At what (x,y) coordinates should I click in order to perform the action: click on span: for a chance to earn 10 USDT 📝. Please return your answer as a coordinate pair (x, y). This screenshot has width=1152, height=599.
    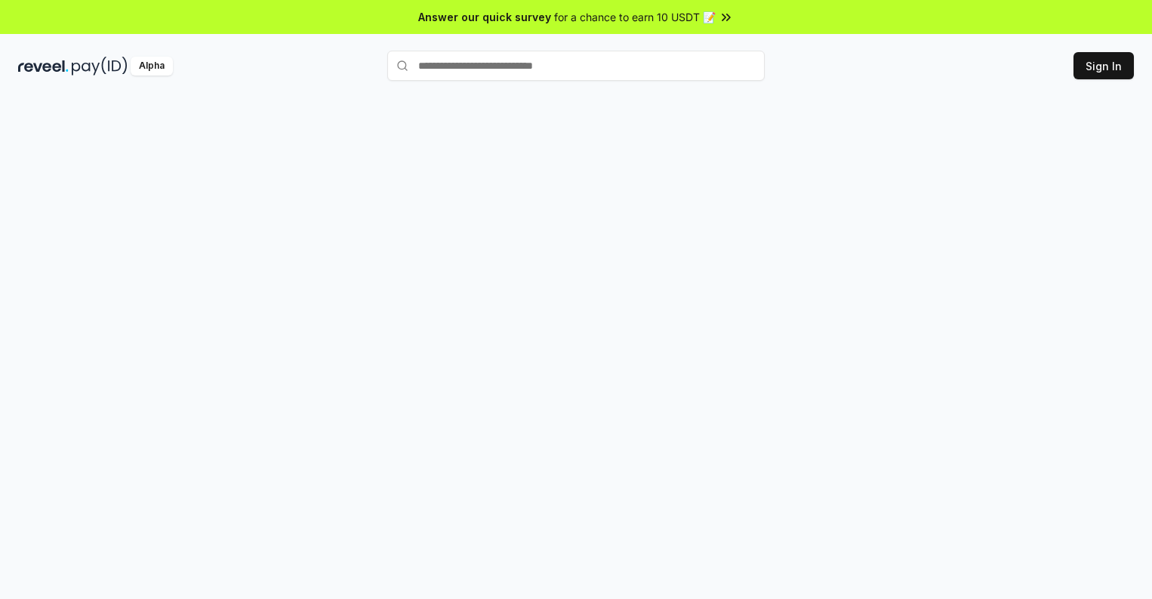
    Looking at the image, I should click on (635, 17).